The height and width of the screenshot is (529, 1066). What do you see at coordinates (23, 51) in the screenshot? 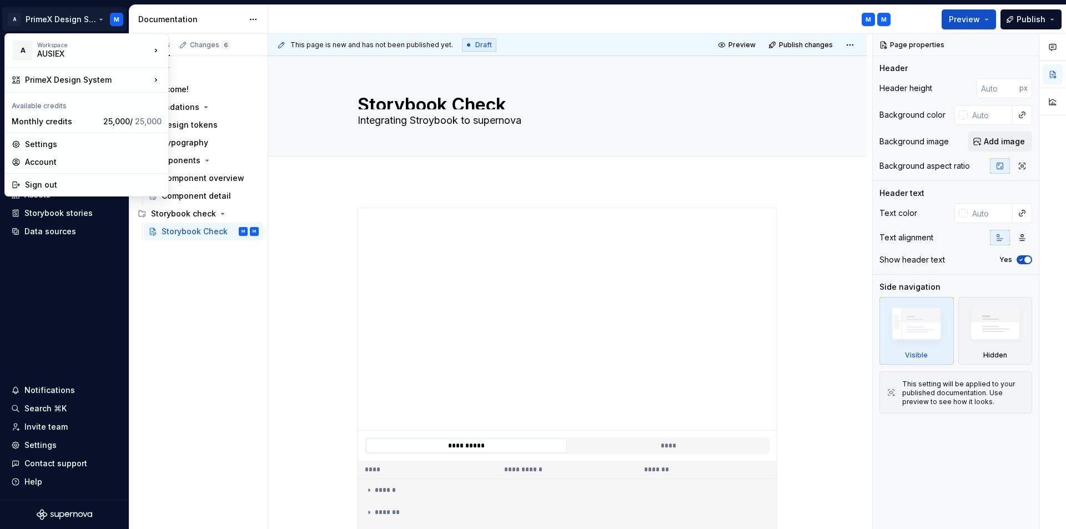
I see `div: A` at bounding box center [23, 51].